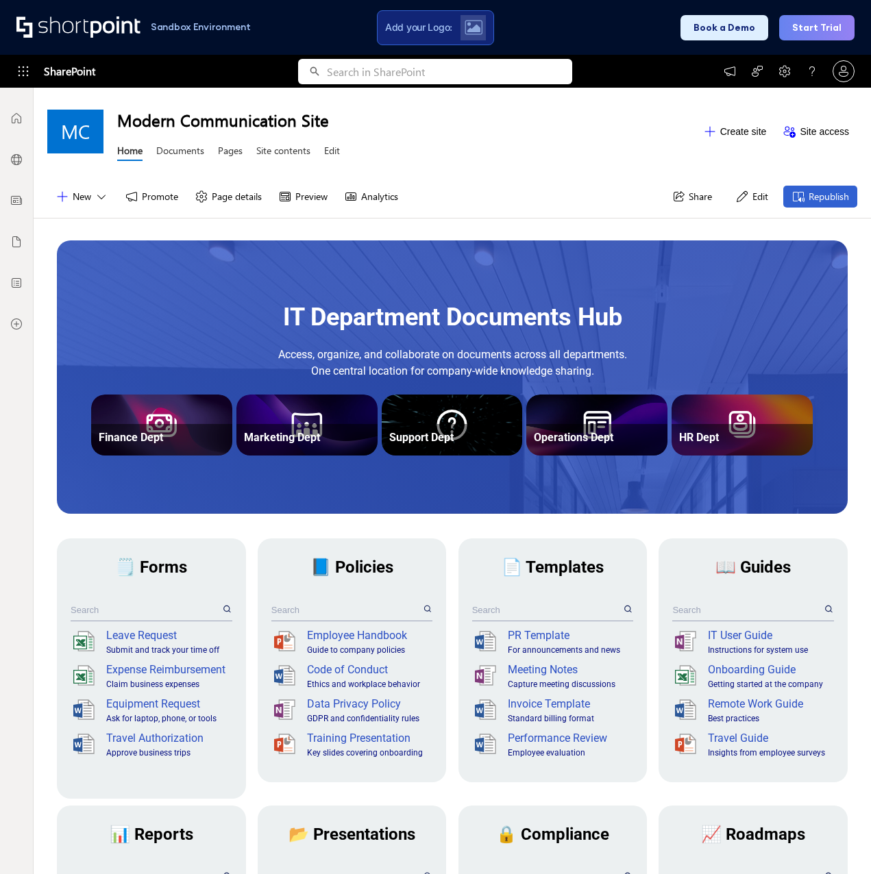 This screenshot has height=874, width=871. Describe the element at coordinates (570, 739) in the screenshot. I see `div: Performance Review` at that location.